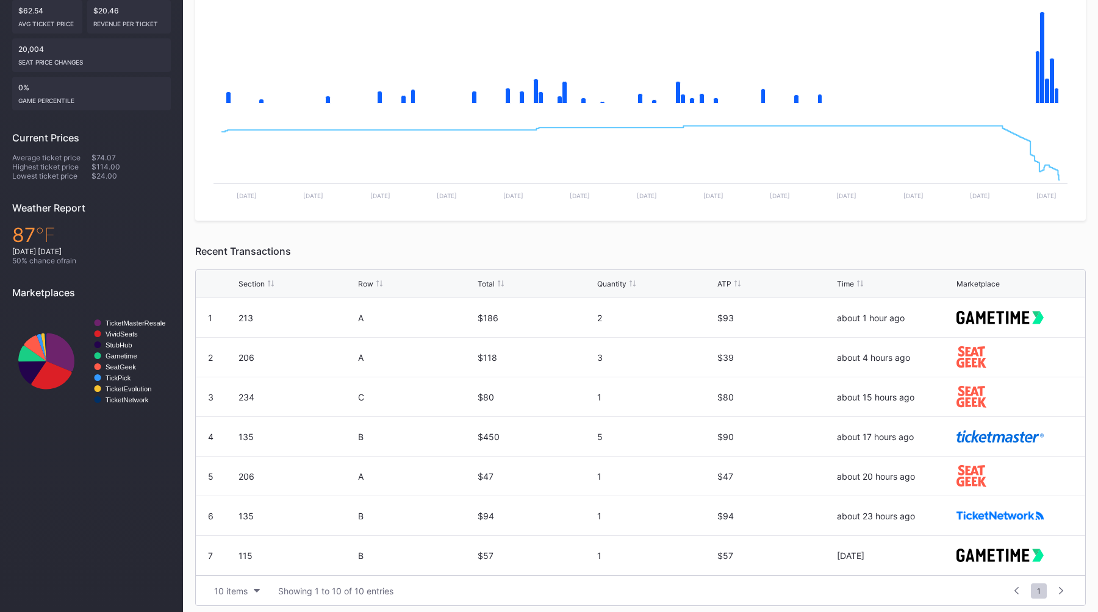 The height and width of the screenshot is (612, 1098). What do you see at coordinates (251, 284) in the screenshot?
I see `div: Section` at bounding box center [251, 284].